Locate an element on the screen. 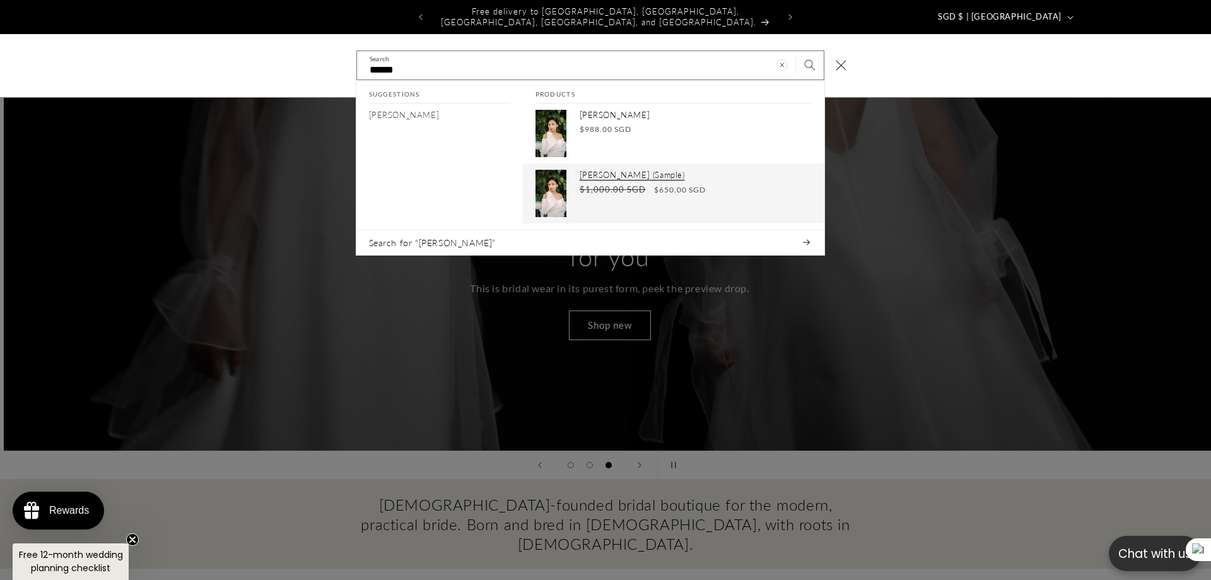  span: Free 12-month wedding planning checklist is located at coordinates (71, 561).